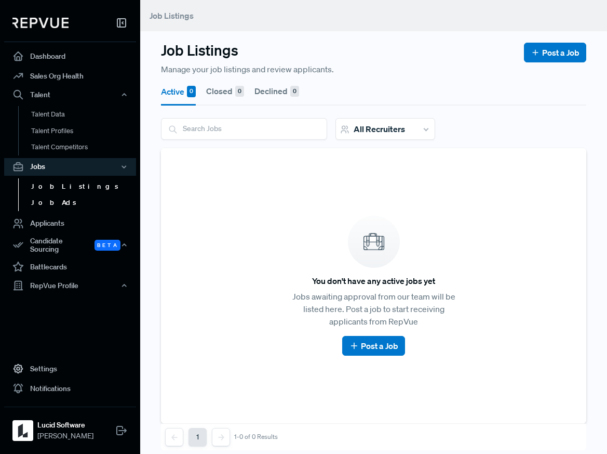  What do you see at coordinates (70, 245) in the screenshot?
I see `div: Candidate Sourcing` at bounding box center [70, 245].